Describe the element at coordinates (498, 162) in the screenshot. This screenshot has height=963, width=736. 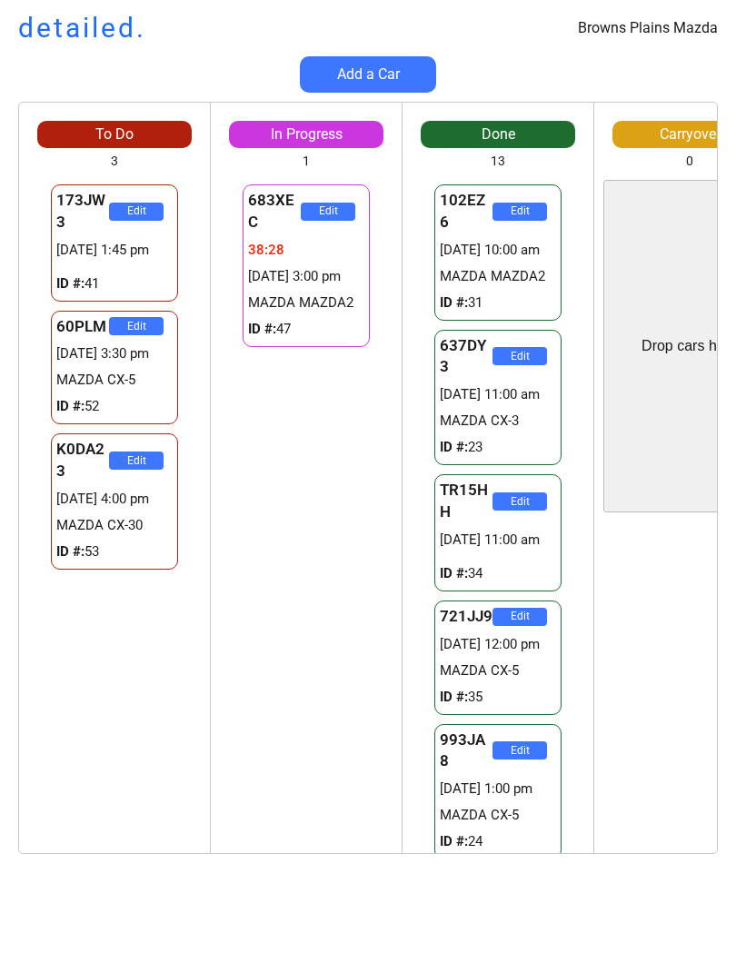
I see `div: 13` at that location.